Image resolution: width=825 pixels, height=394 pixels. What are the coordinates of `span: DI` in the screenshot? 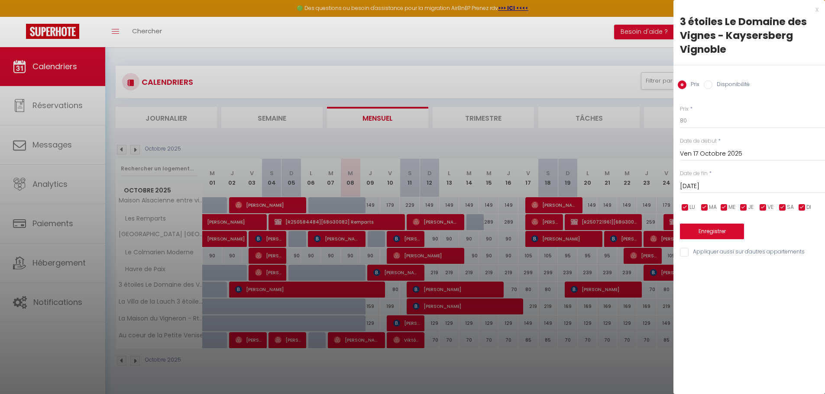 It's located at (808, 207).